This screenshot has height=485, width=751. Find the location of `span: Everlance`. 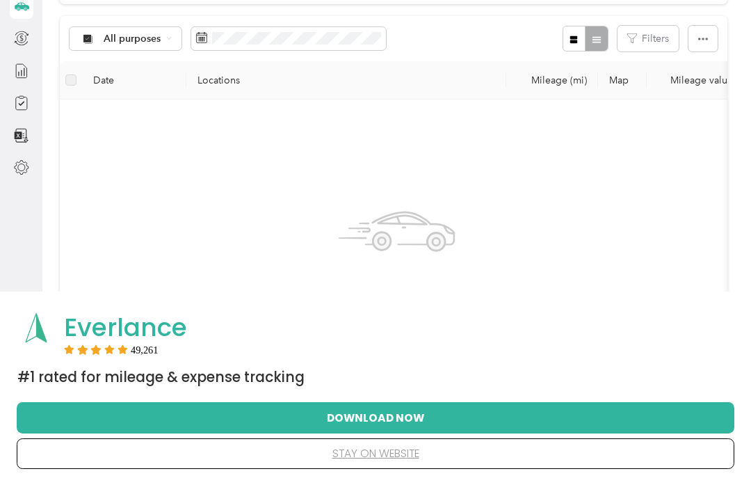

span: Everlance is located at coordinates (125, 327).